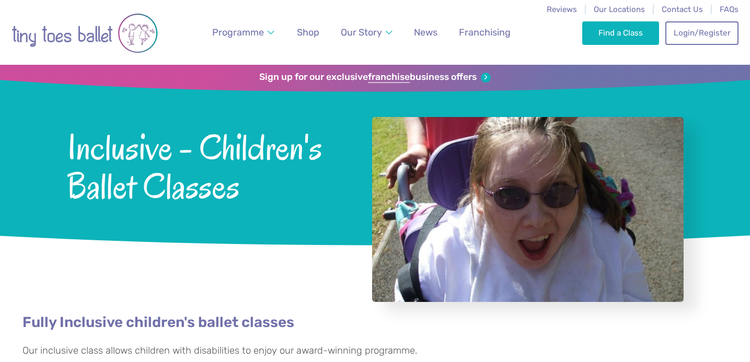 The height and width of the screenshot is (362, 750). Describe the element at coordinates (484, 32) in the screenshot. I see `a: Franchising` at that location.